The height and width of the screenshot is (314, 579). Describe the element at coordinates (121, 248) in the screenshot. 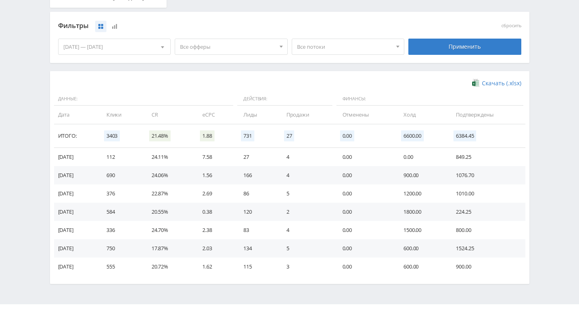

I see `td: 750` at that location.